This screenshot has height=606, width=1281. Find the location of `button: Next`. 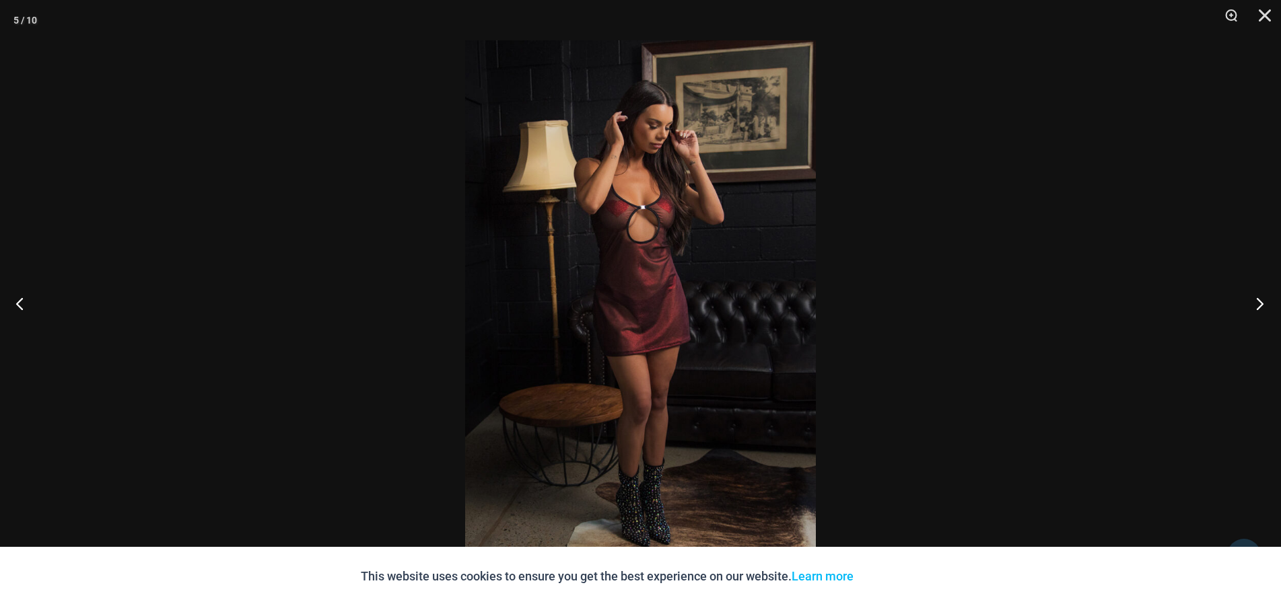

button: Next is located at coordinates (1255, 303).